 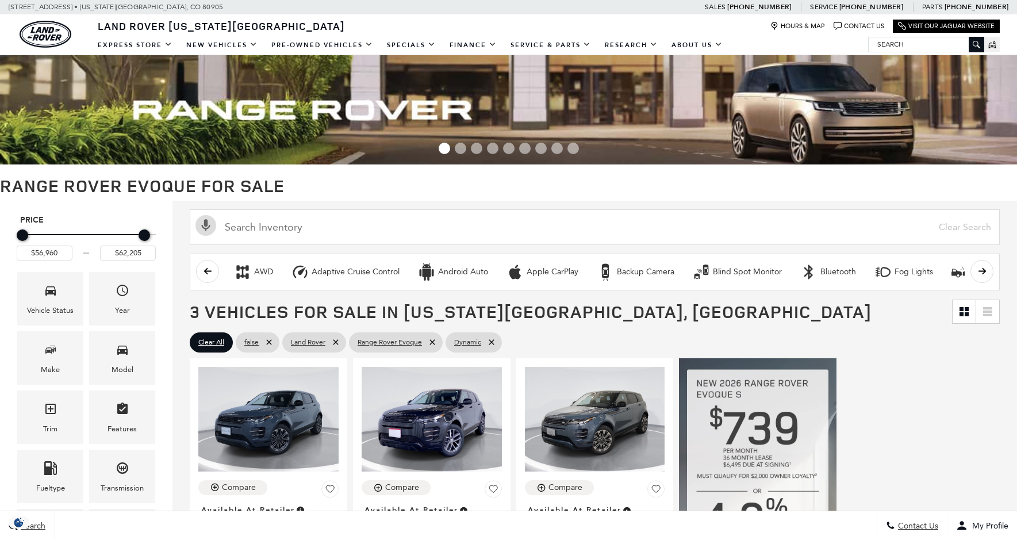 I want to click on button: scroll right, so click(x=982, y=271).